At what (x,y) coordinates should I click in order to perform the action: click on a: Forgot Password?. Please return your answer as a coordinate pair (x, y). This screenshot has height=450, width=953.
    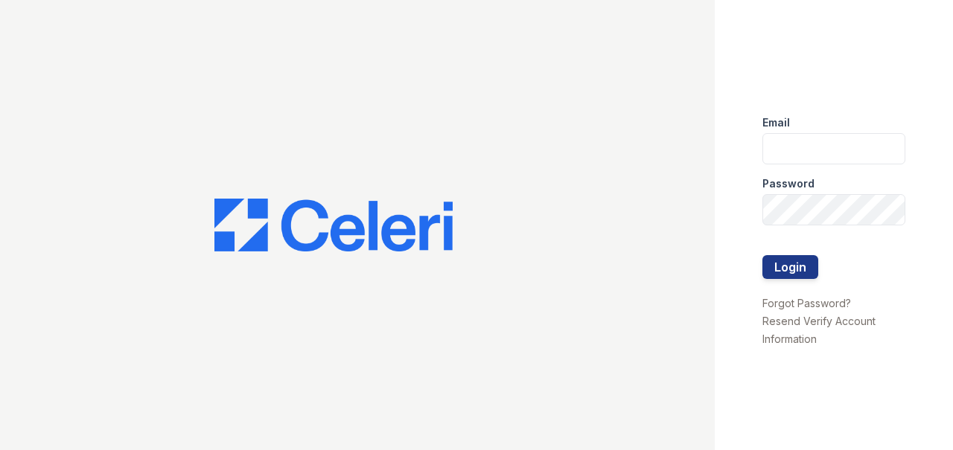
    Looking at the image, I should click on (806, 303).